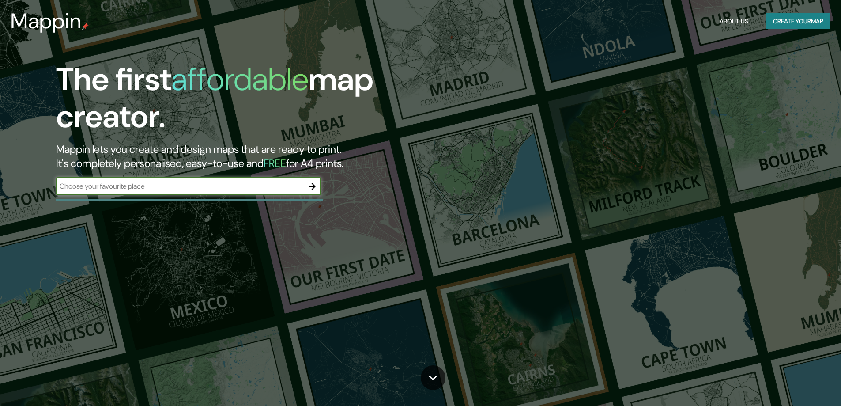 This screenshot has height=406, width=841. Describe the element at coordinates (266, 156) in the screenshot. I see `h2: Mappin lets you create and design maps that are ready to print. It's completely personalised, eas...` at that location.